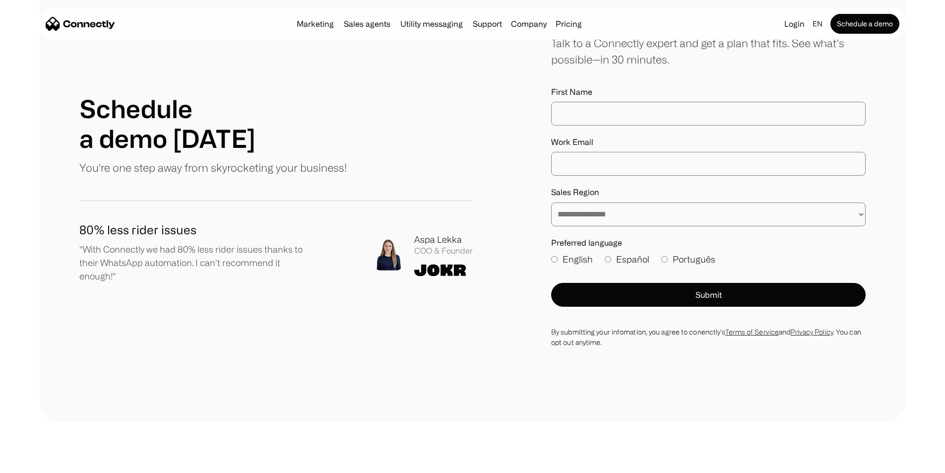 Image resolution: width=945 pixels, height=473 pixels. What do you see at coordinates (708, 243) in the screenshot?
I see `label: Preferred language` at bounding box center [708, 243].